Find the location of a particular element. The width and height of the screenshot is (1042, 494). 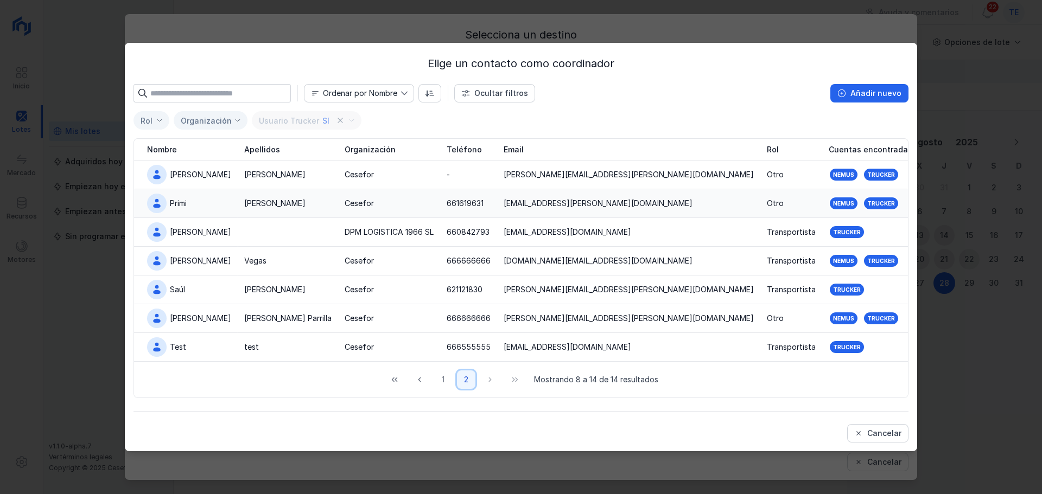

span: Seleccionar is located at coordinates (145, 120).